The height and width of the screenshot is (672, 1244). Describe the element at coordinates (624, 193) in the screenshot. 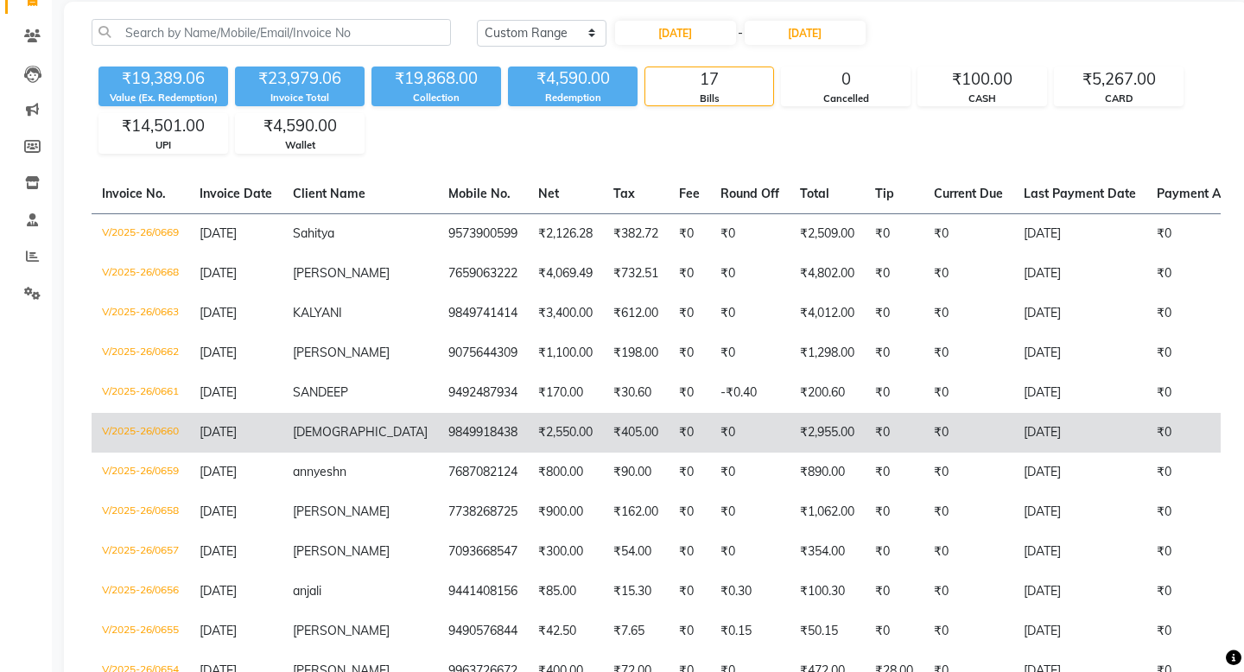

I see `span: Tax` at that location.